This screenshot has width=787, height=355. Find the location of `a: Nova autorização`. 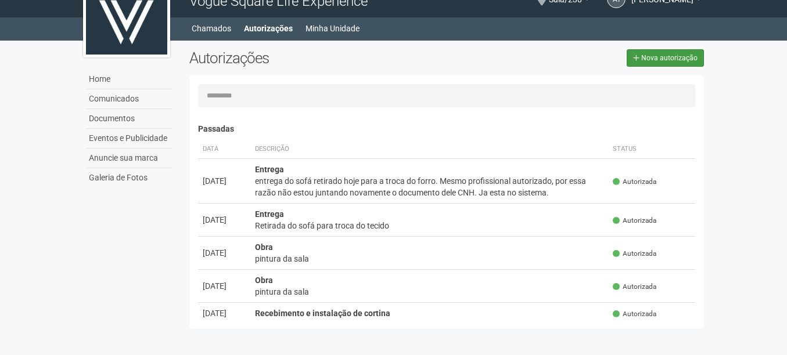

a: Nova autorização is located at coordinates (665, 58).